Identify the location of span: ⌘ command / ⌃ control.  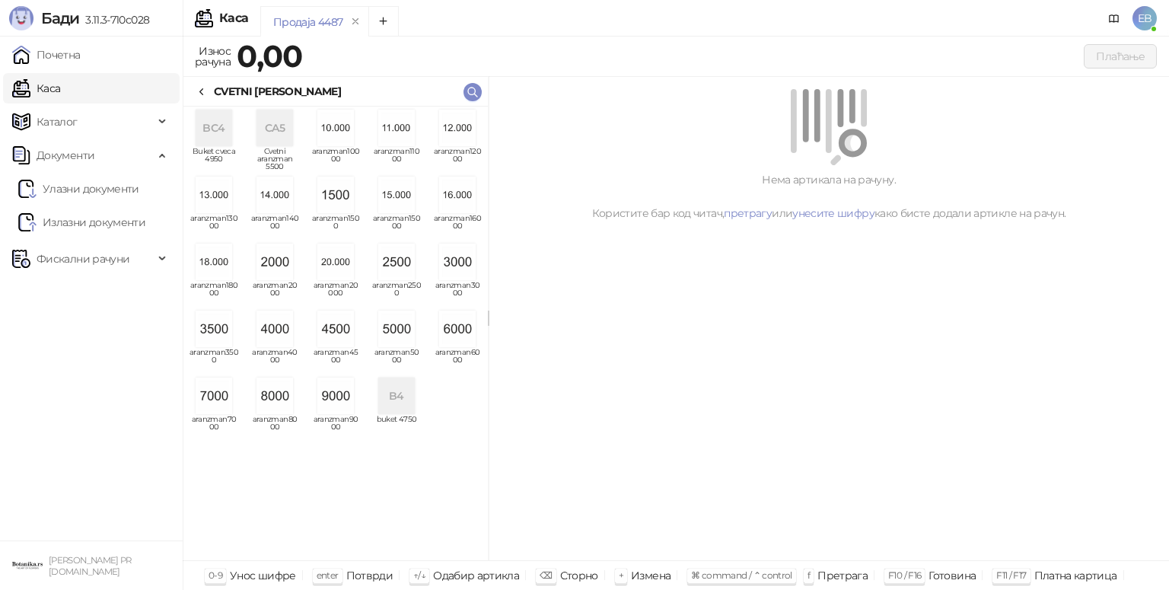
(741, 575).